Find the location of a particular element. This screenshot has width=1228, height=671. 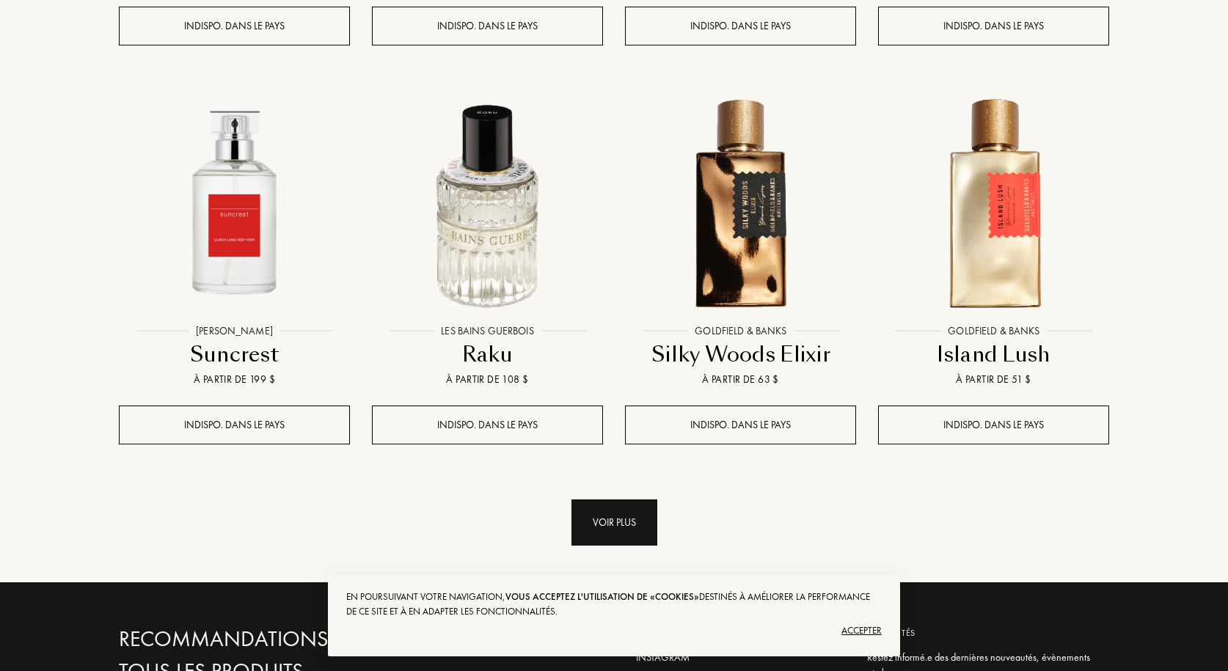

div: En poursuivant votre navigation, destinés à améliorer la performance de ce site et à en adapter l... is located at coordinates (614, 605).